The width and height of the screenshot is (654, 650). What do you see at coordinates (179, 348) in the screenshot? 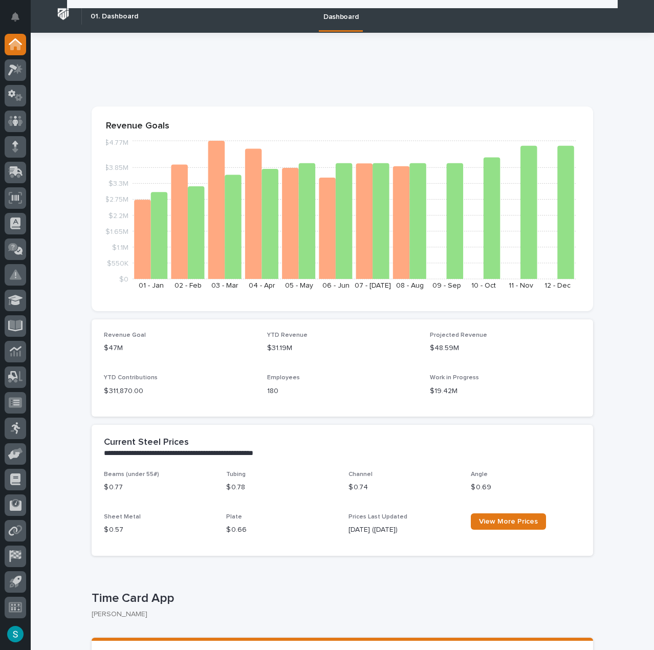
I see `p: $47M` at bounding box center [179, 348].